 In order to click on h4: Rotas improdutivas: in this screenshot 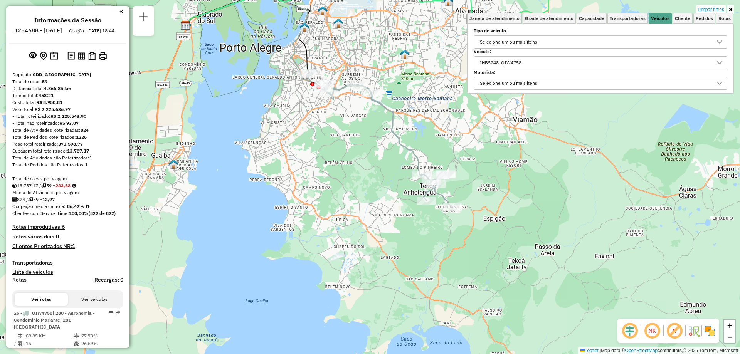, I will do `click(68, 227)`.